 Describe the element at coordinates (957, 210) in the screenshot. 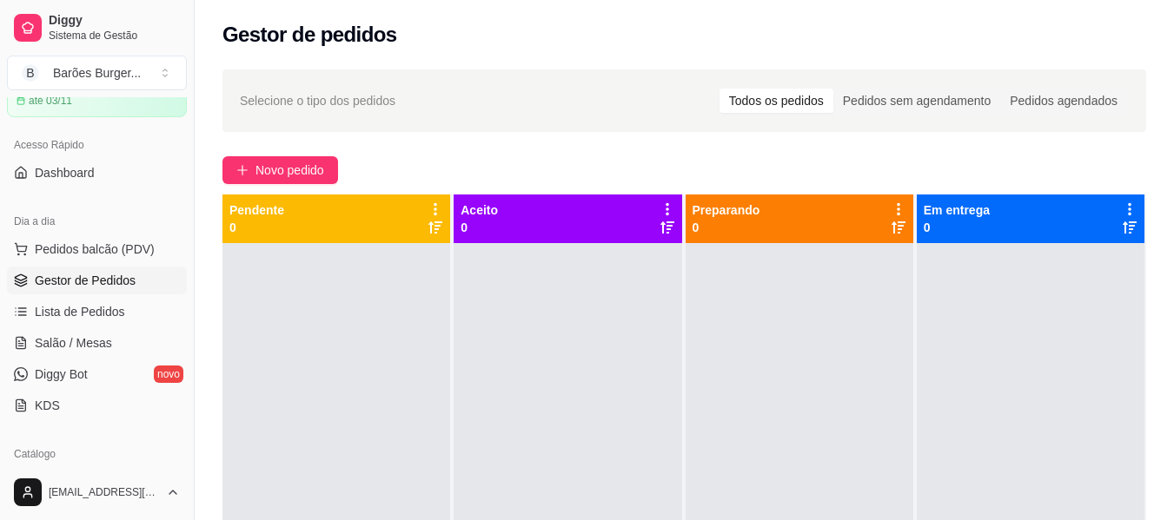

I see `p: Em entrega` at that location.